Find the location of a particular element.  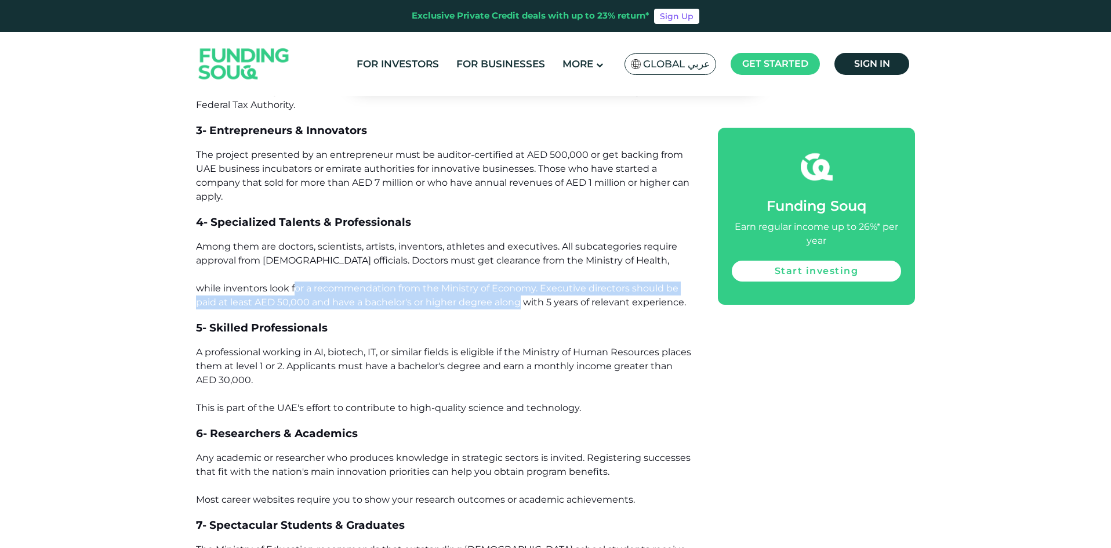

span: Global عربي is located at coordinates (676, 64).